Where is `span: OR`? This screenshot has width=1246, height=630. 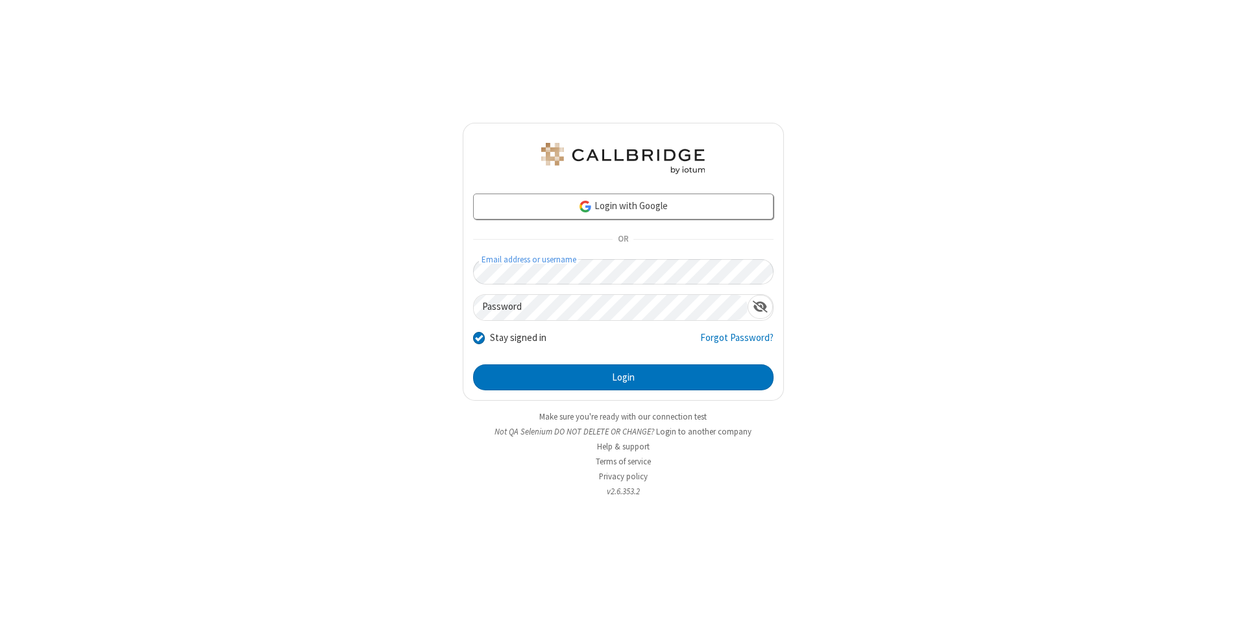
span: OR is located at coordinates (623, 240).